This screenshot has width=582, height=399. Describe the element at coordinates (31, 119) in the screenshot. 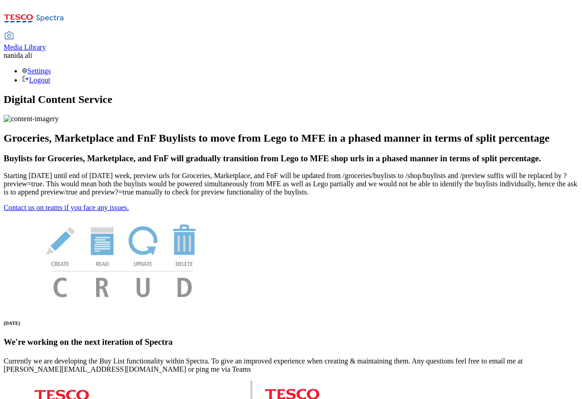

I see `img: content-imagery` at that location.